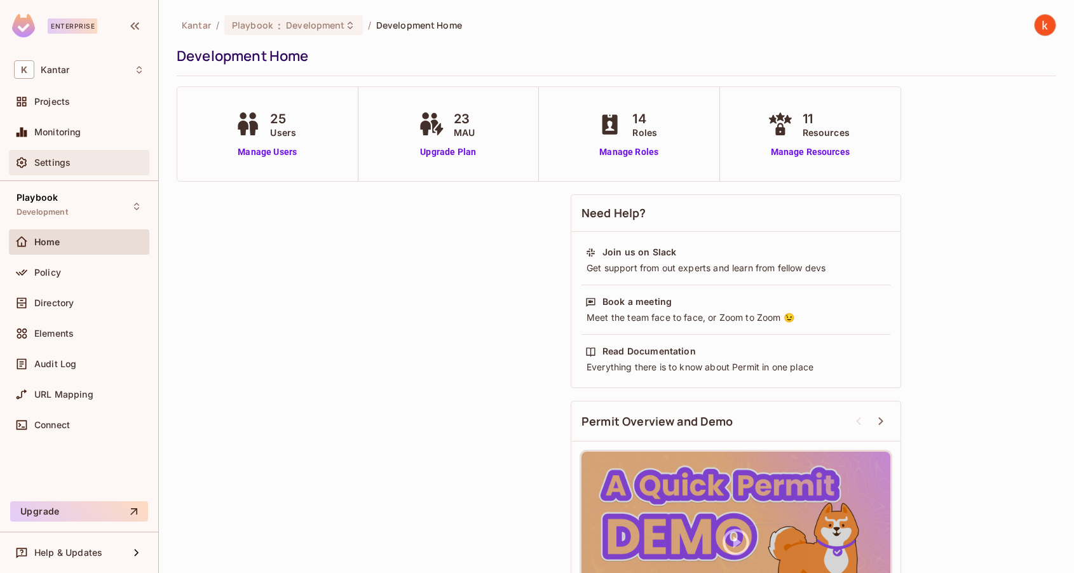 The height and width of the screenshot is (573, 1074). I want to click on span: 14, so click(644, 119).